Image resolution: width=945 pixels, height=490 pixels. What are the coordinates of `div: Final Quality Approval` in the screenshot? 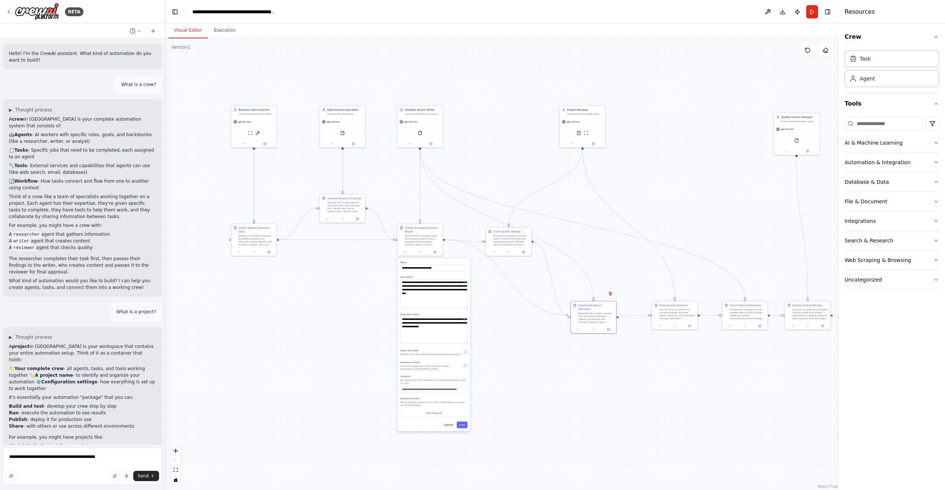 It's located at (673, 306).